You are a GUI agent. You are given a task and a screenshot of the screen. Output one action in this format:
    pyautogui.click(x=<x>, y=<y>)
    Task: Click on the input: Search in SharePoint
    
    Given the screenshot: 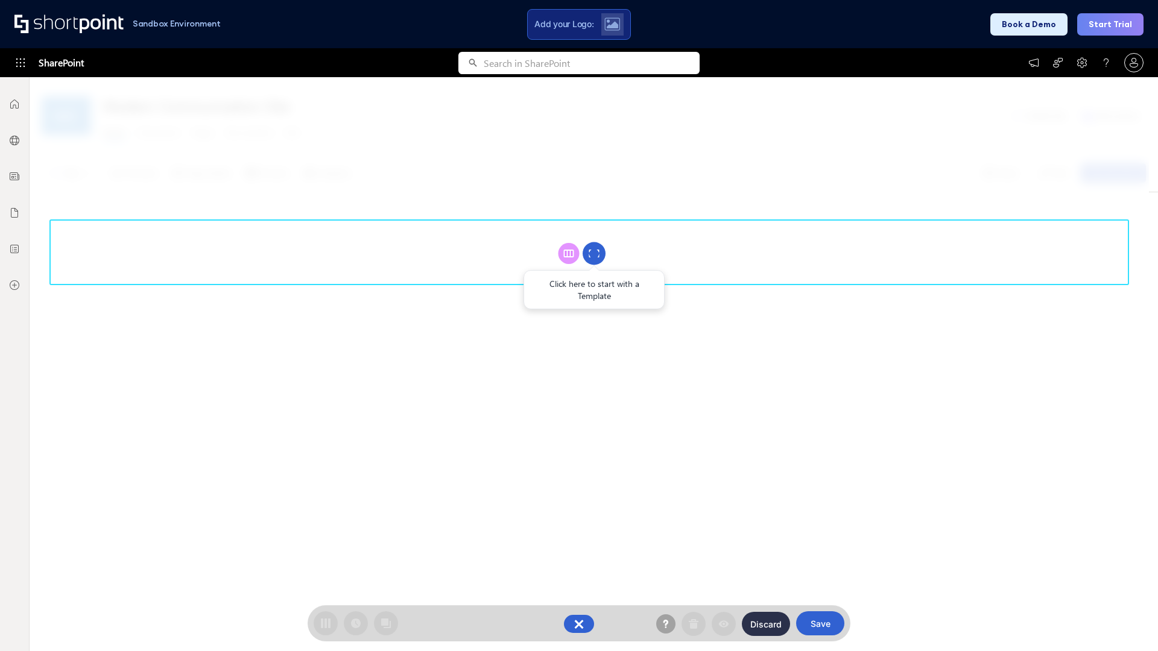 What is the action you would take?
    pyautogui.click(x=592, y=63)
    